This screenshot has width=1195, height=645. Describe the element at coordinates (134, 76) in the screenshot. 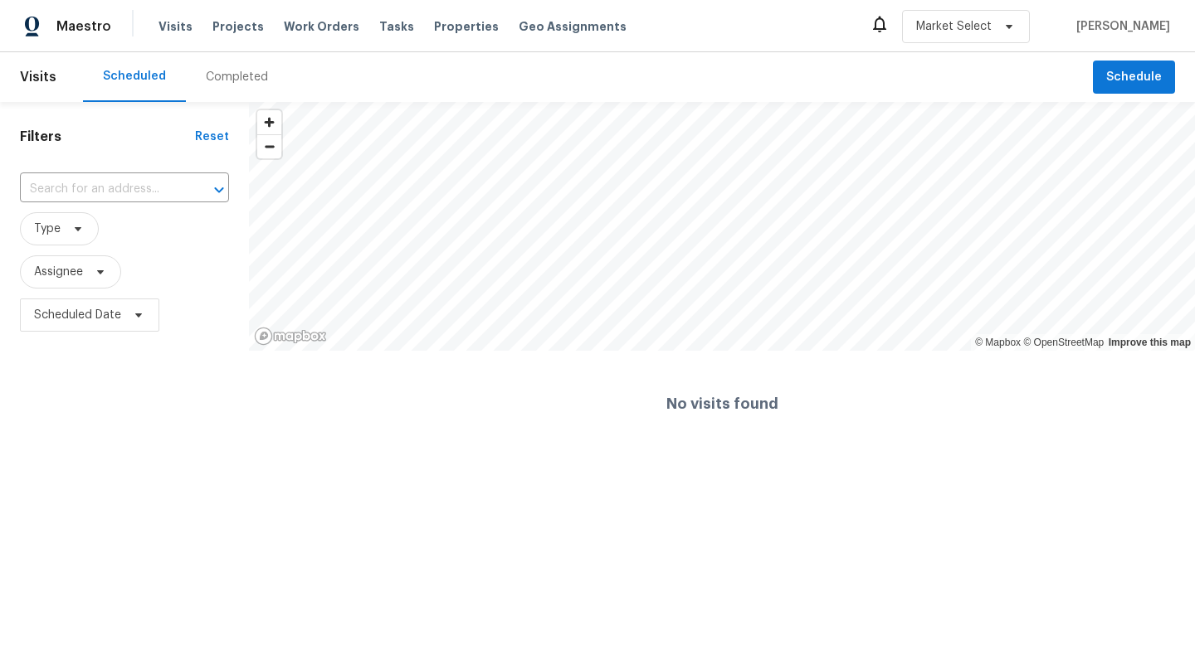

I see `div: Scheduled` at that location.